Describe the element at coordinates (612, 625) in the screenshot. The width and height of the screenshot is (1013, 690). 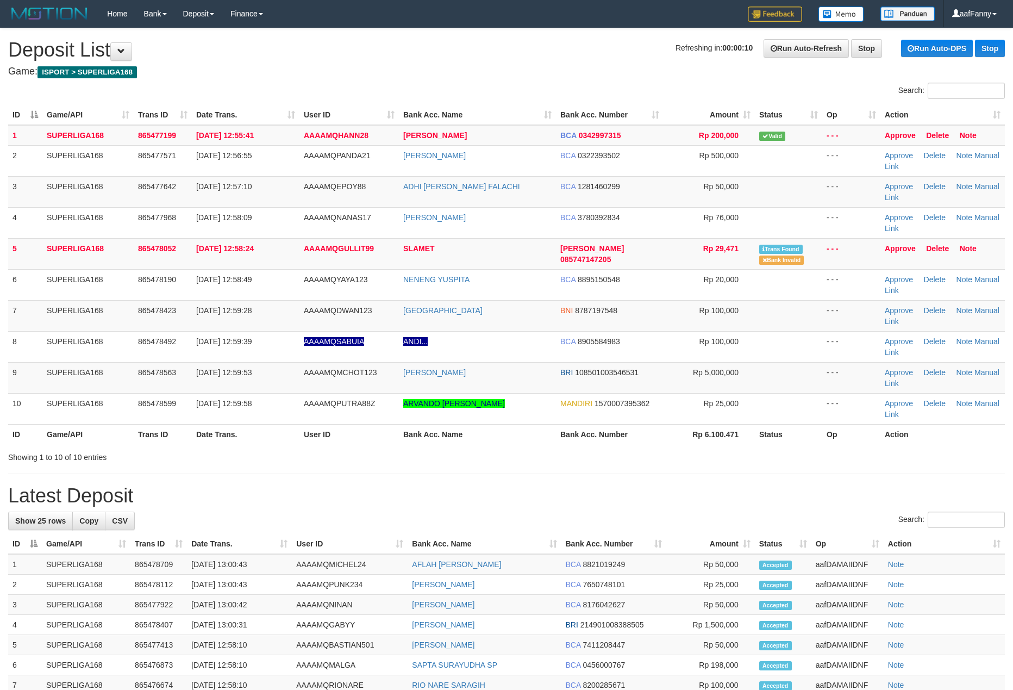
I see `span: Copy 214901008388505 to clipboard` at that location.